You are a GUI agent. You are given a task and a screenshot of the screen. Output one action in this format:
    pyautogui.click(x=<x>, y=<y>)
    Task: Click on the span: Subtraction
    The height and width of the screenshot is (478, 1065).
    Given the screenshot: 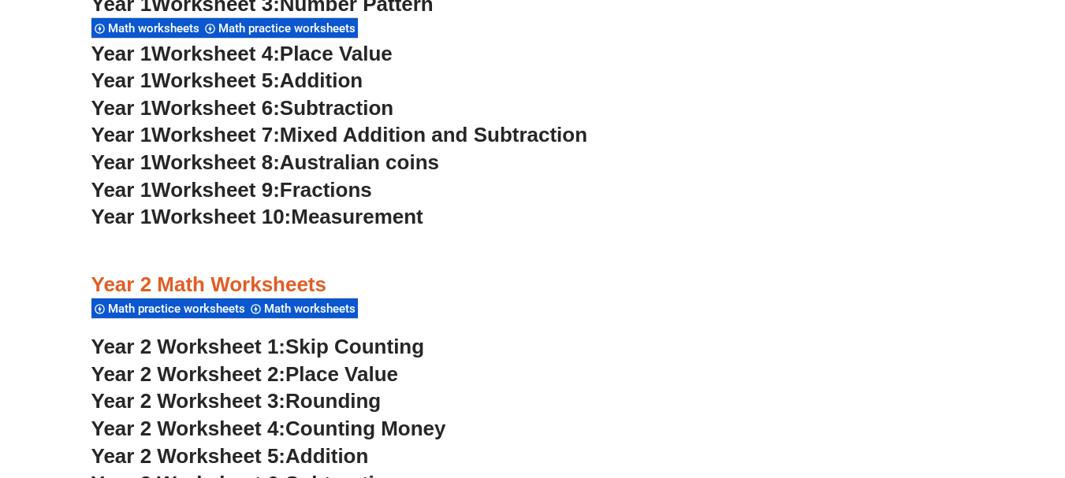 What is the action you would take?
    pyautogui.click(x=337, y=108)
    